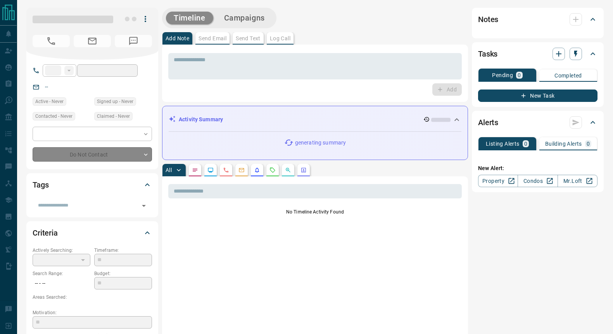 The height and width of the screenshot is (334, 613). I want to click on h2: Tasks, so click(487, 54).